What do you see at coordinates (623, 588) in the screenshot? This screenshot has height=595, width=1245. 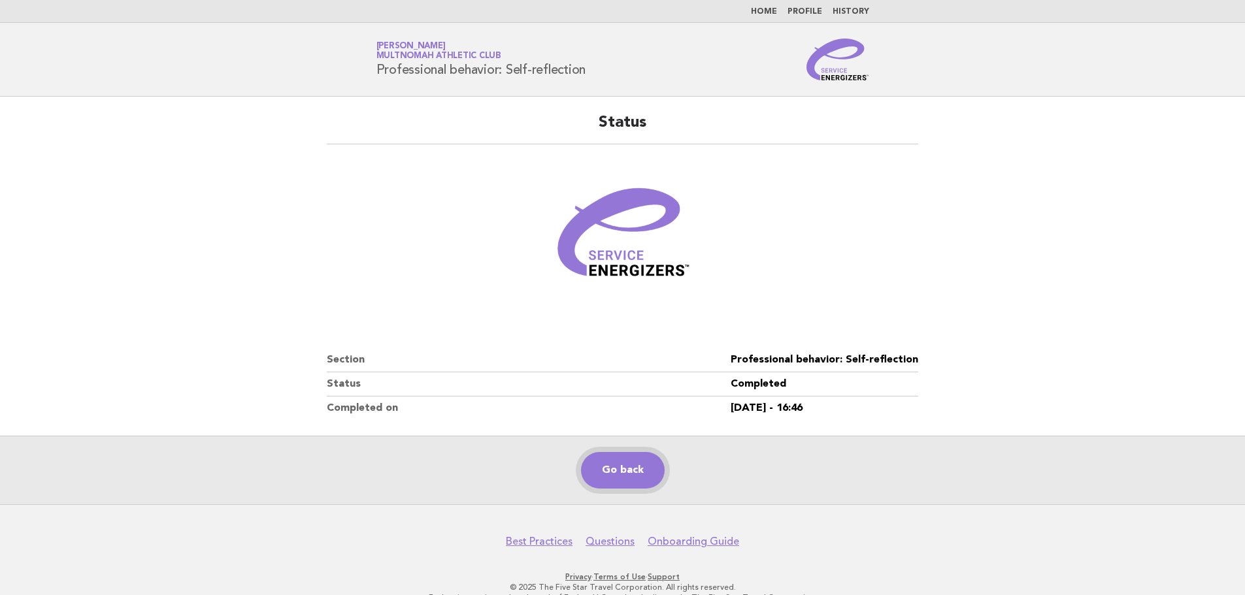 I see `p: © 2025 The Five Star Travel Corporation. All rights reserved.` at bounding box center [623, 588].